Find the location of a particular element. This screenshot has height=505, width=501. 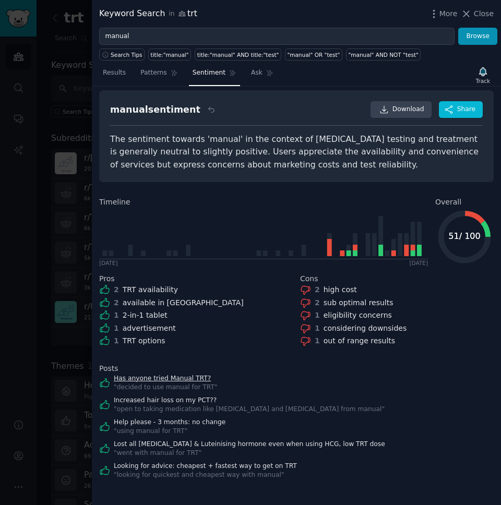

a: Sentiment is located at coordinates (215, 75).